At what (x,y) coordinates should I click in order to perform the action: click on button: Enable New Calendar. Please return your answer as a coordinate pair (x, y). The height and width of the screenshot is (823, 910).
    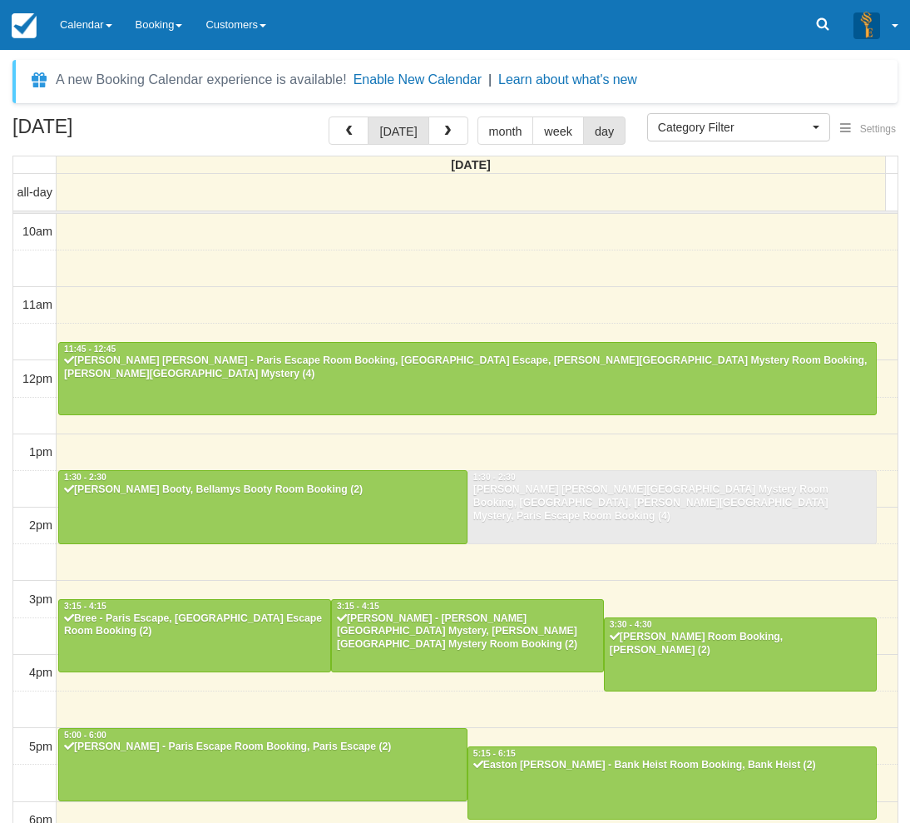
    Looking at the image, I should click on (418, 80).